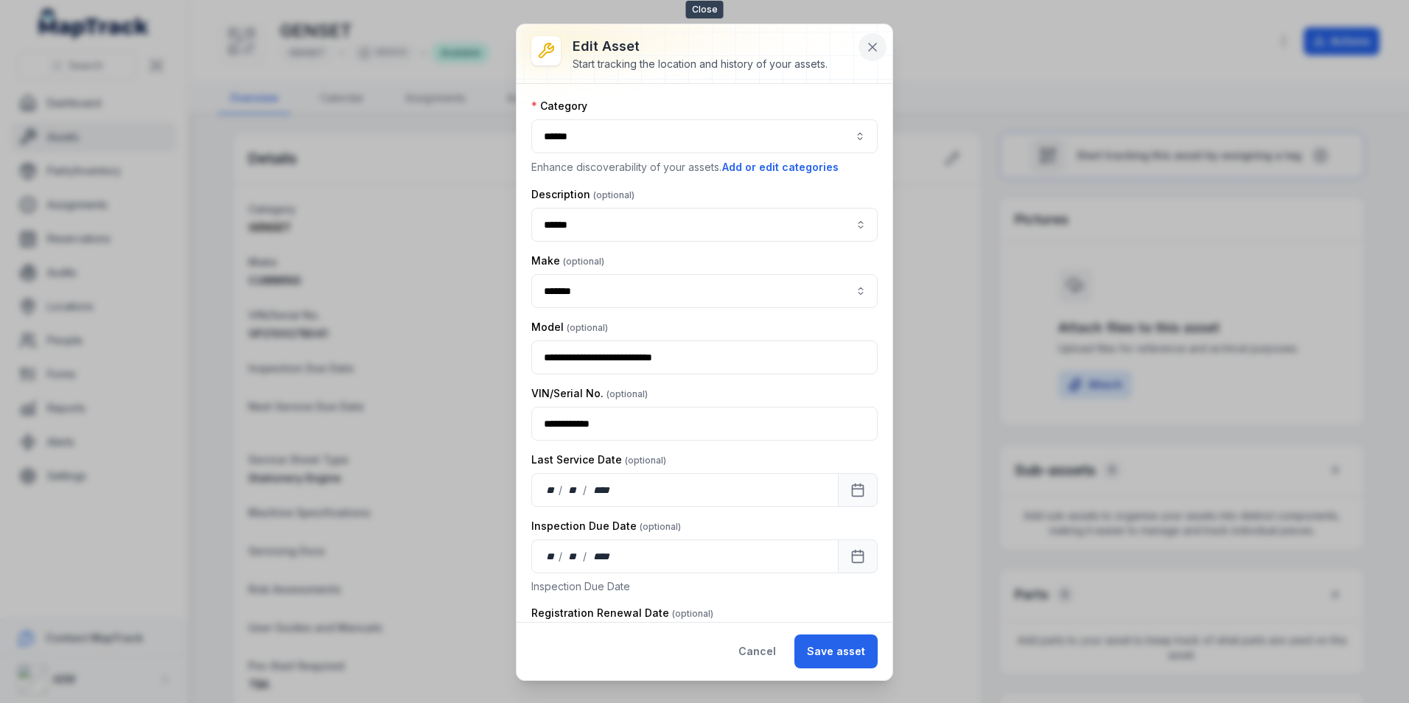 This screenshot has width=1409, height=703. I want to click on label: Model, so click(570, 327).